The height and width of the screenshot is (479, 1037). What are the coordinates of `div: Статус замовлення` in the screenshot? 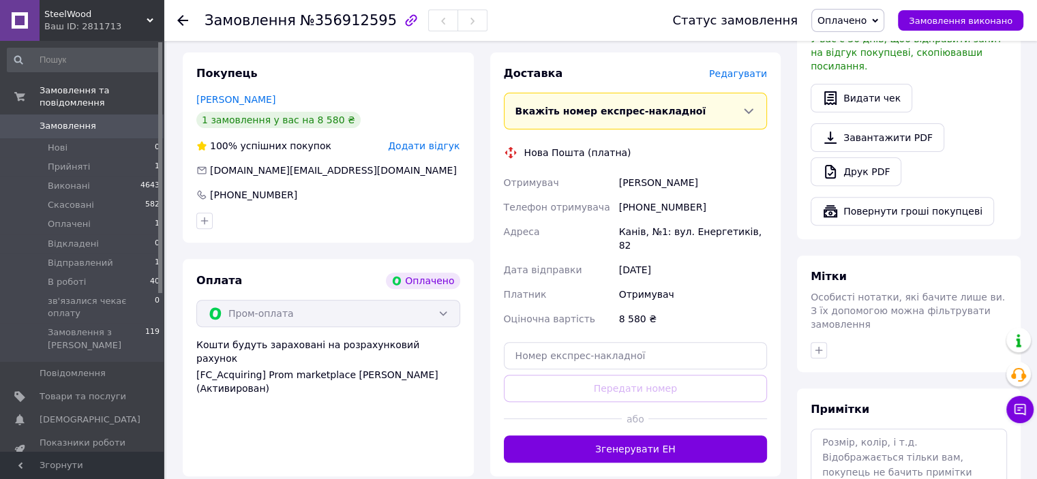 It's located at (735, 20).